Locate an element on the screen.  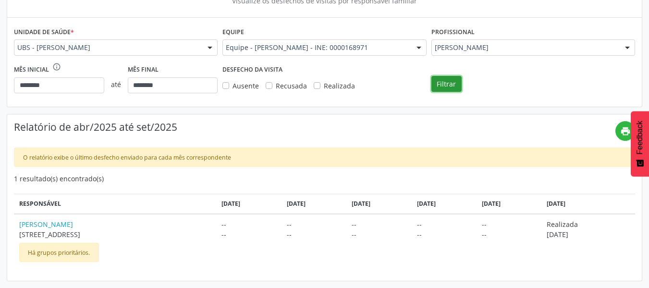
button: print is located at coordinates (625, 131).